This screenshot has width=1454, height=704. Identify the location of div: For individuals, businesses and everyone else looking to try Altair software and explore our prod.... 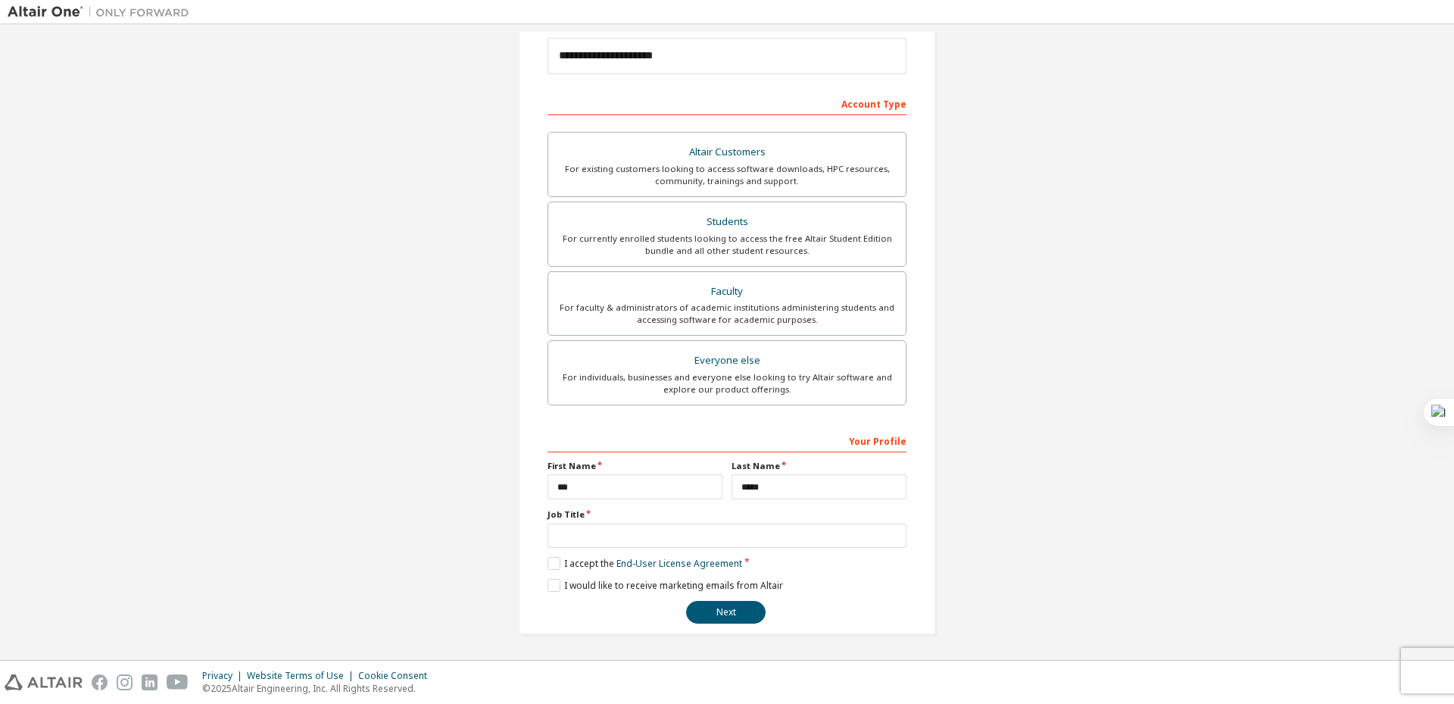
(727, 383).